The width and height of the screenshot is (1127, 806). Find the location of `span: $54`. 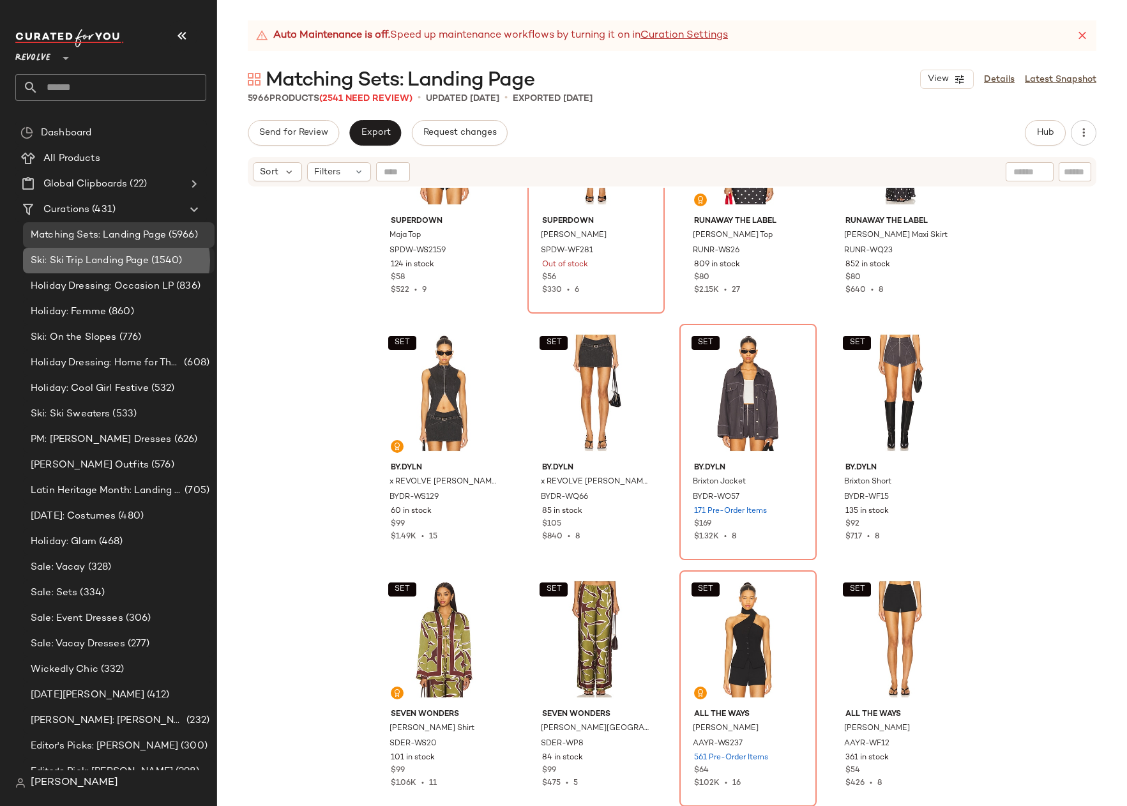

span: $54 is located at coordinates (852, 771).